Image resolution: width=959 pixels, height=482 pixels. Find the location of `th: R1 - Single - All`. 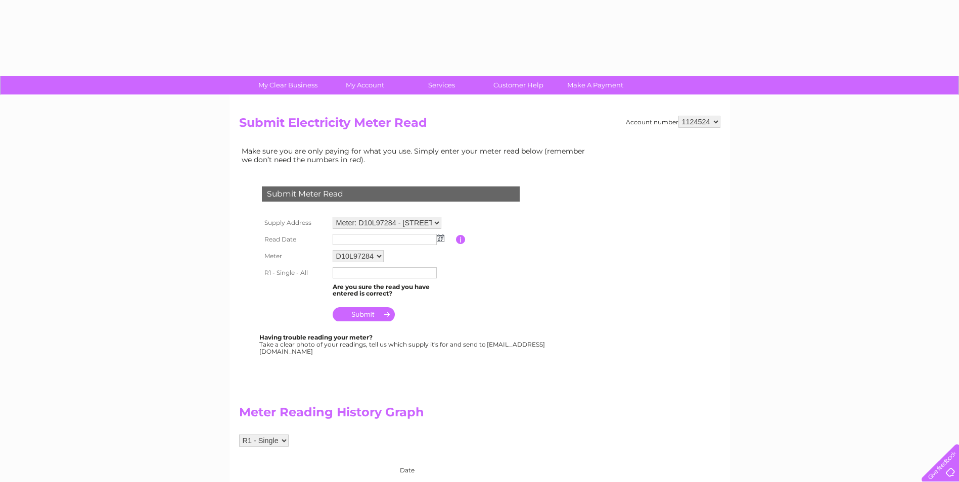

th: R1 - Single - All is located at coordinates (295, 273).